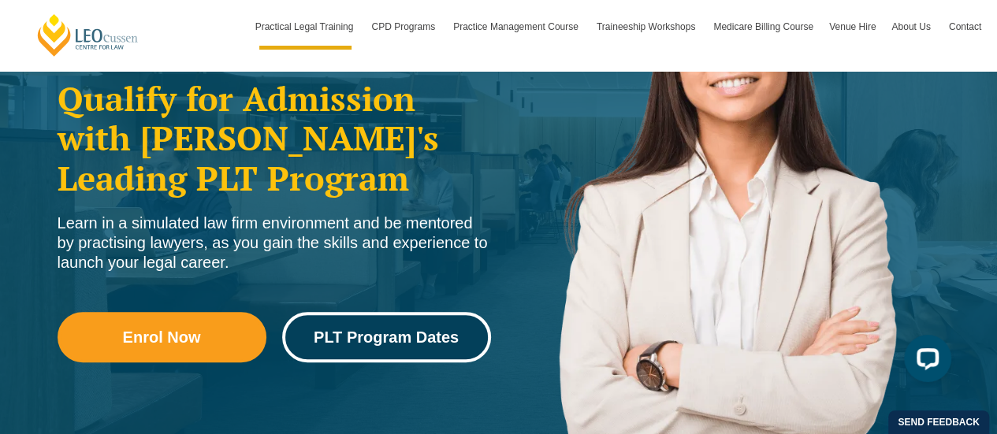 This screenshot has width=997, height=434. What do you see at coordinates (965, 27) in the screenshot?
I see `a: Contact` at bounding box center [965, 27].